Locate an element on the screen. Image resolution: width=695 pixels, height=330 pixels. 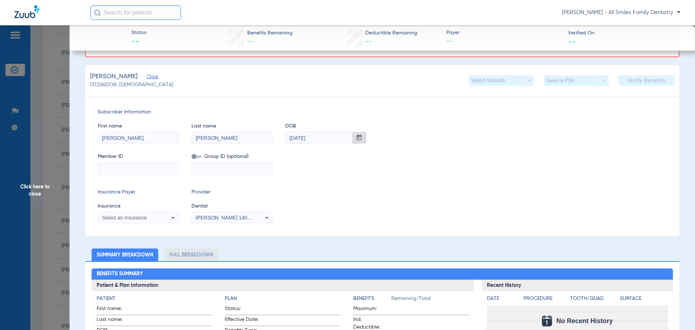
span: Last name: is located at coordinates (114, 320).